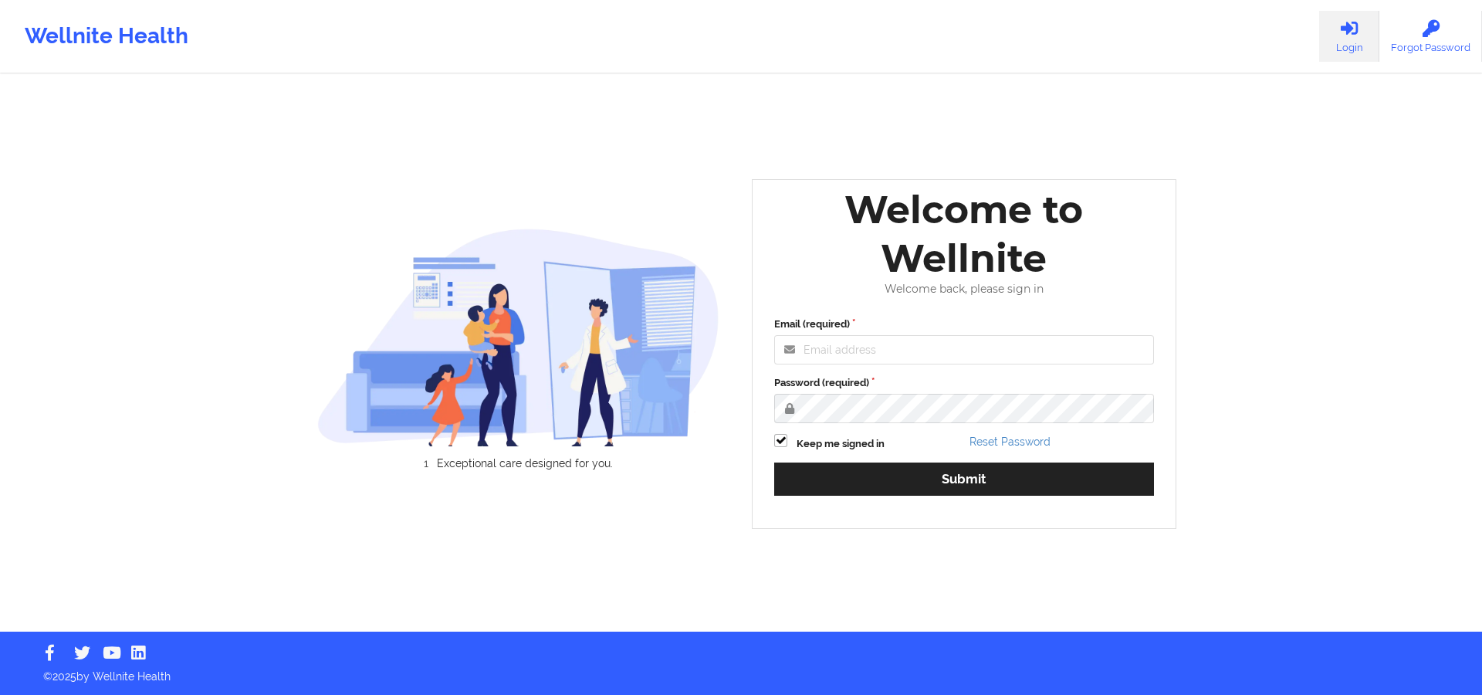 The height and width of the screenshot is (695, 1482). What do you see at coordinates (964, 478) in the screenshot?
I see `button: Submit` at bounding box center [964, 478].